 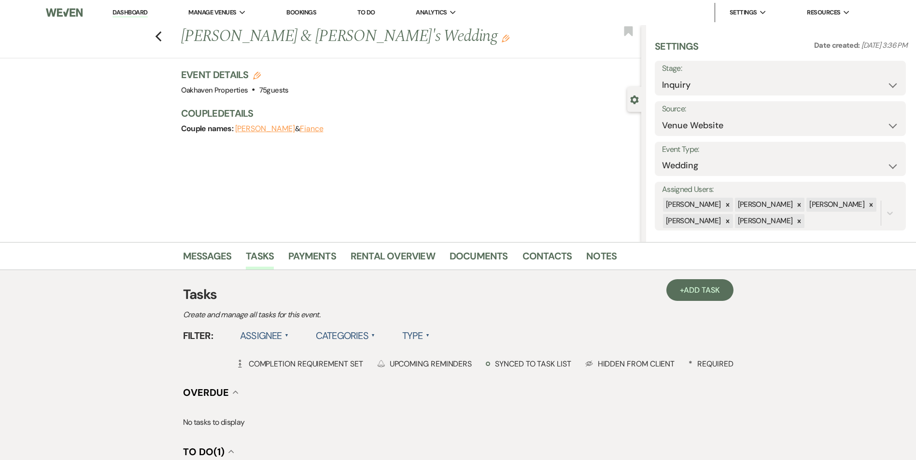 What do you see at coordinates (274, 90) in the screenshot?
I see `span: 75 guests` at bounding box center [274, 90].